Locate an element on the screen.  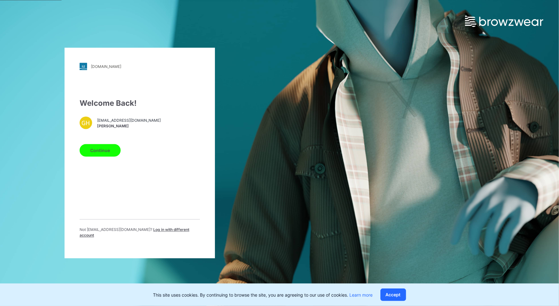
button: Accept is located at coordinates (393, 295).